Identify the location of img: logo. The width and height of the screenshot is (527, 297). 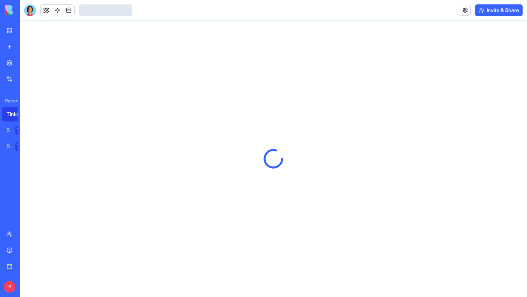
(28, 10).